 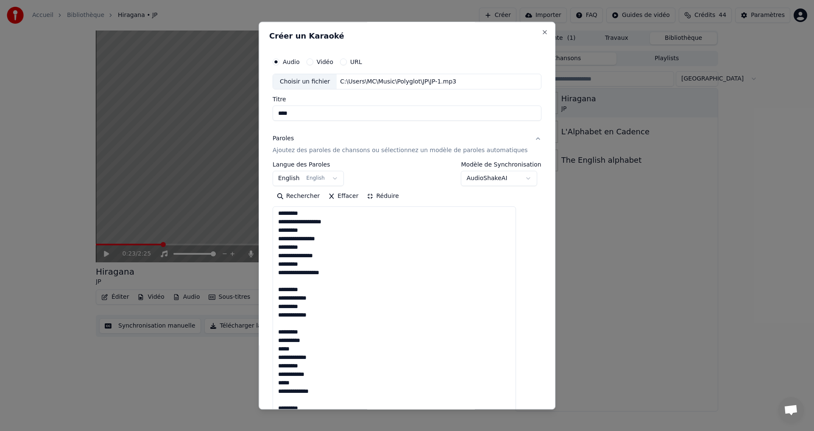 I want to click on label: Audio, so click(x=291, y=62).